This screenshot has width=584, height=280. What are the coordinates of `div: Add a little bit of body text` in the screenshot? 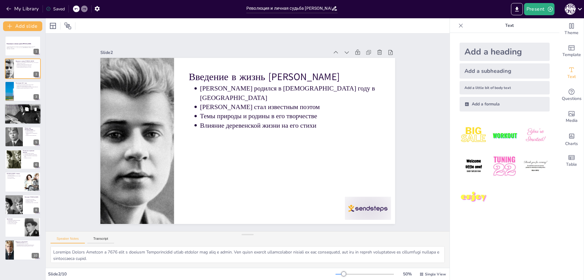 It's located at (505, 88).